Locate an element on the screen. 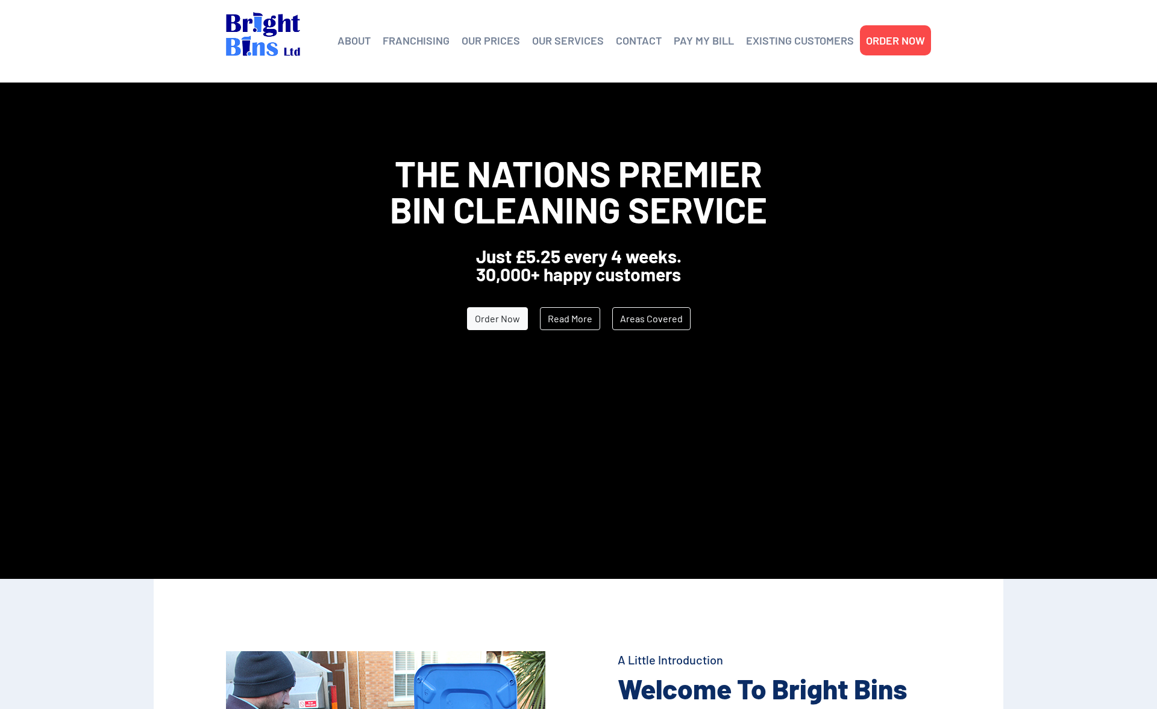 This screenshot has height=709, width=1157. a: OUR PRICES is located at coordinates (490, 40).